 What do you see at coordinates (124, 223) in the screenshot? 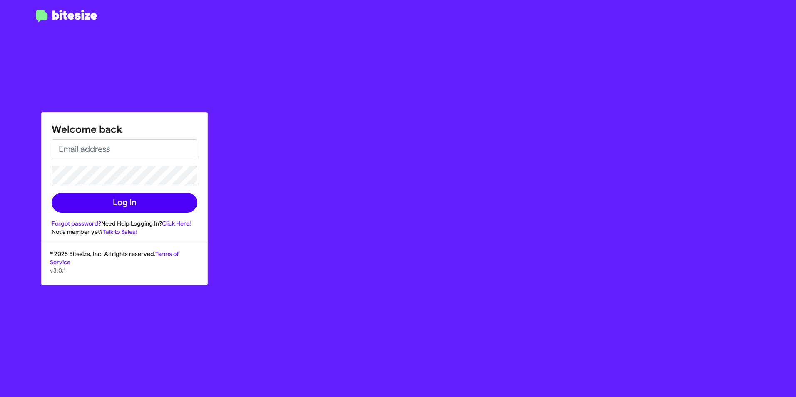
I see `div: Need Help Logging In?` at bounding box center [124, 223].